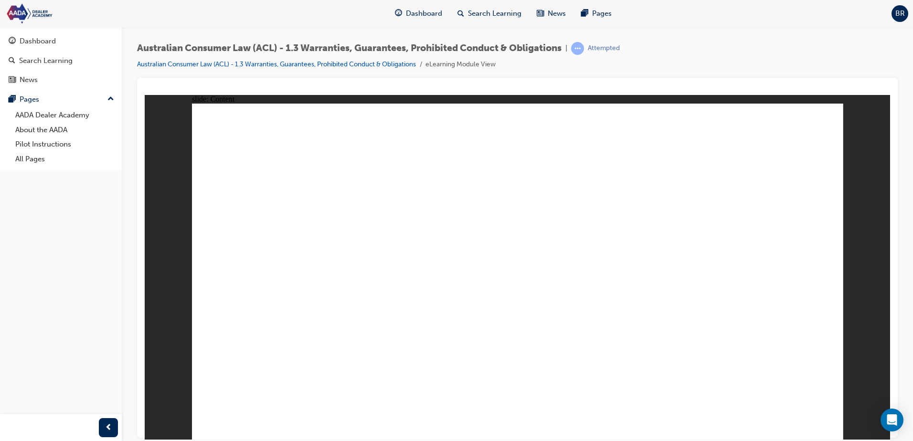  What do you see at coordinates (597, 13) in the screenshot?
I see `a: pages-iconPages` at bounding box center [597, 13].